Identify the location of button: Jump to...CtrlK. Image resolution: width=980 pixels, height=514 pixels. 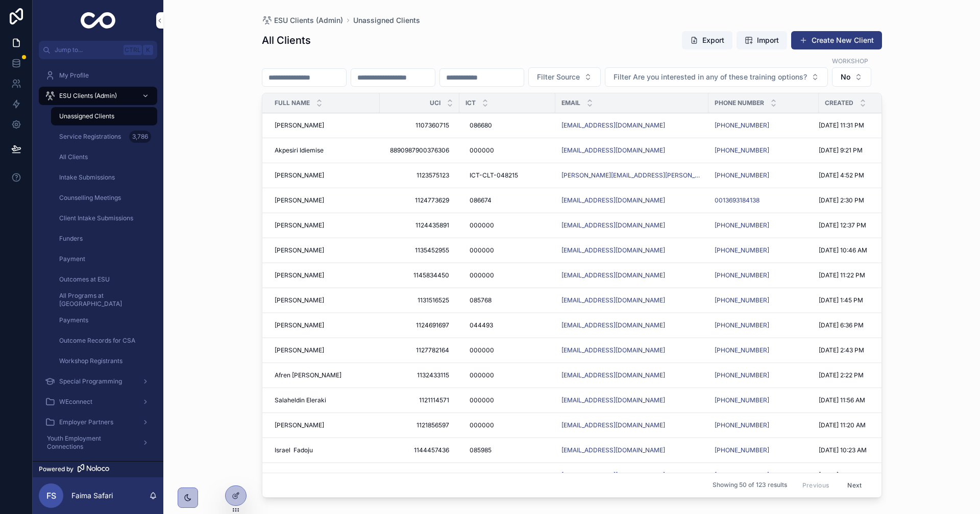
(98, 50).